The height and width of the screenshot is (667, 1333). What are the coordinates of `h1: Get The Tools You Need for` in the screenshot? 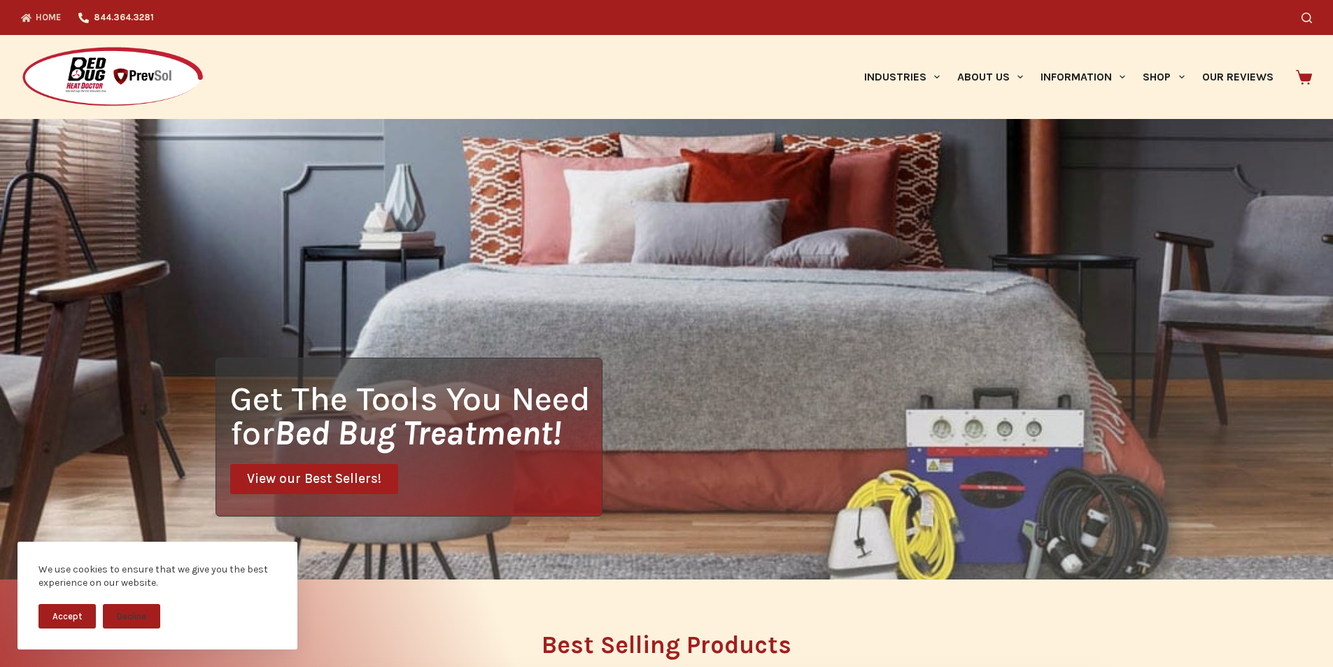 It's located at (416, 416).